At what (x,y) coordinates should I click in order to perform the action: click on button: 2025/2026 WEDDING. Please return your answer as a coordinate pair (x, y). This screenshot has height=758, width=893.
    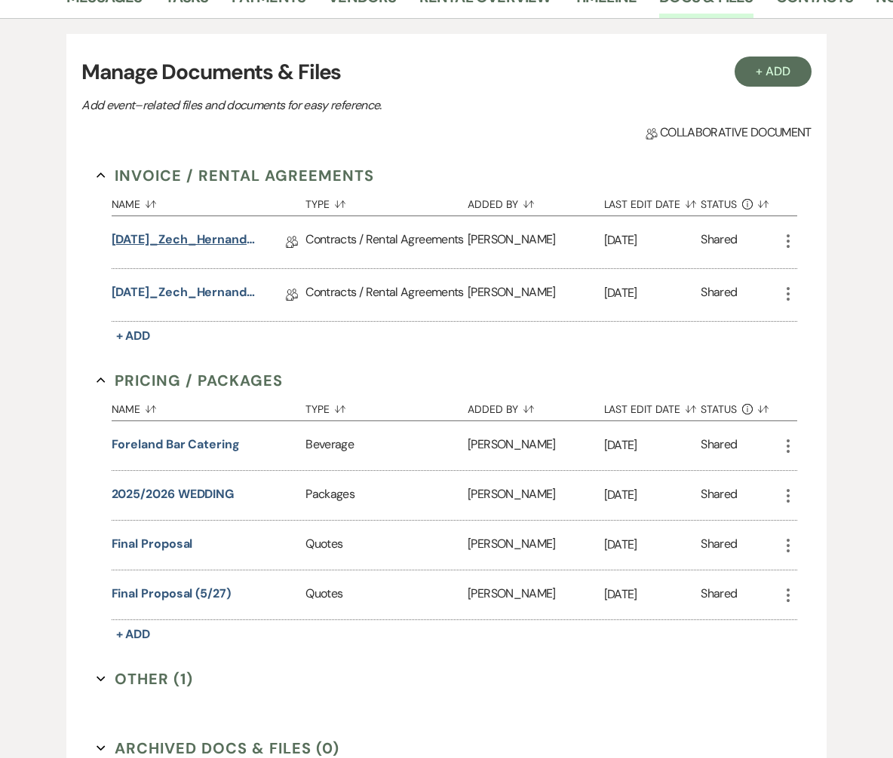
    Looking at the image, I should click on (173, 495).